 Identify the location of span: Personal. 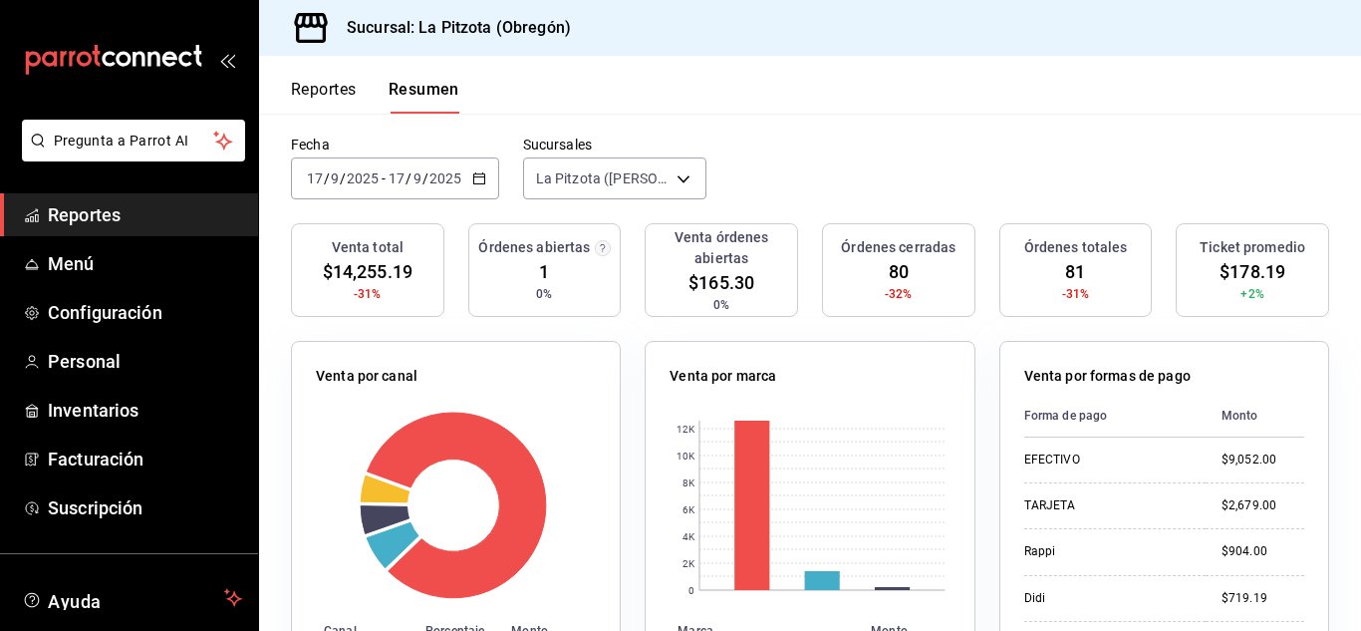
(144, 361).